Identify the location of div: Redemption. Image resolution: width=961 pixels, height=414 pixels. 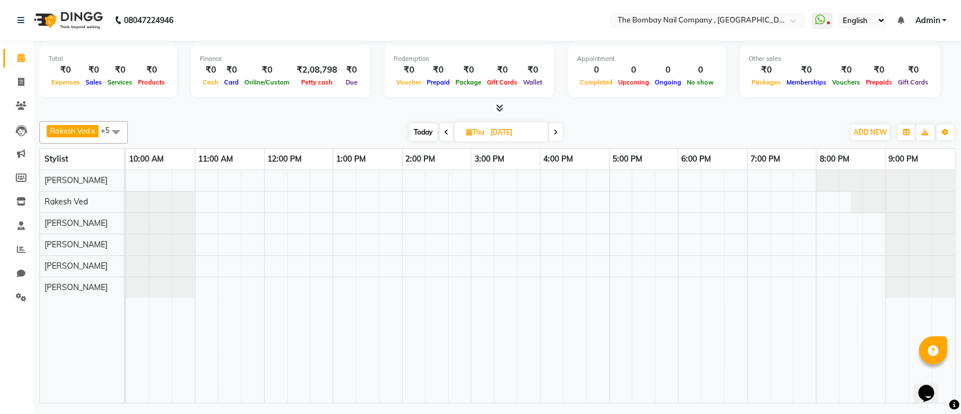
(469, 59).